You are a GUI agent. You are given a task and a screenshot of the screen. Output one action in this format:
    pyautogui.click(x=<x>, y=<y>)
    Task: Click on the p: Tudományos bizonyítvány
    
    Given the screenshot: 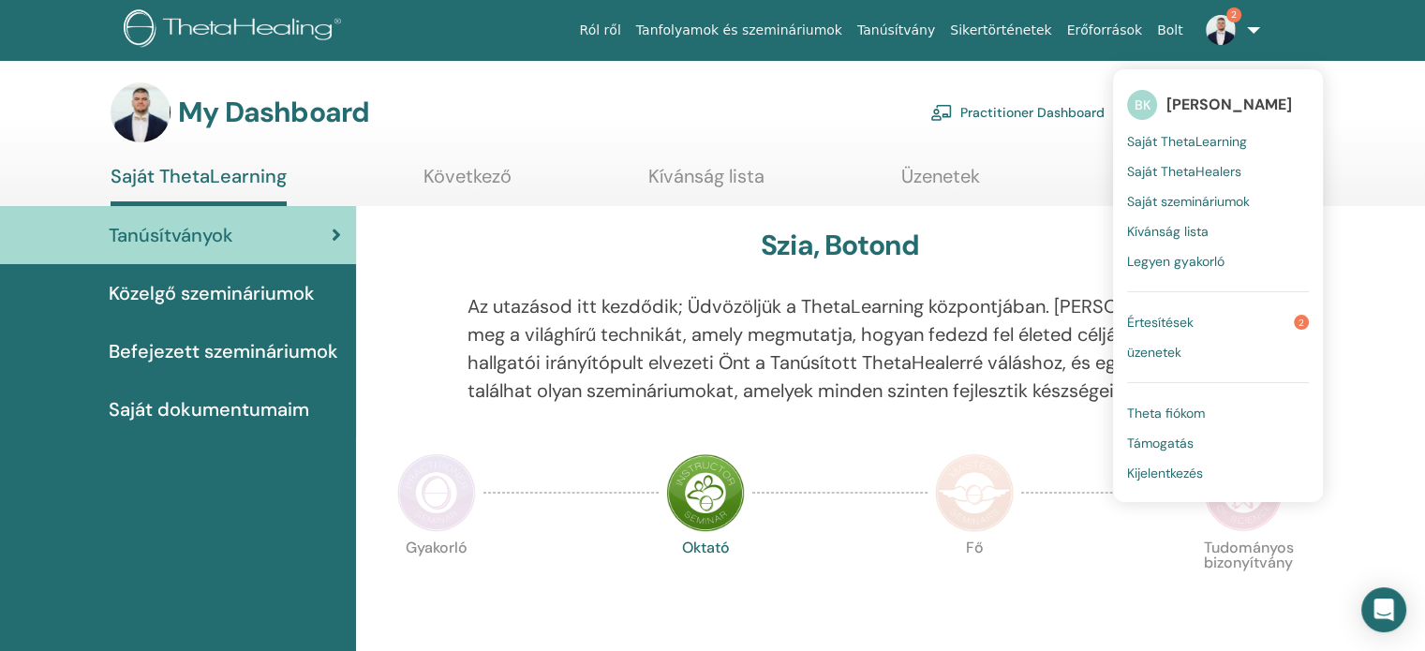 What is the action you would take?
    pyautogui.click(x=1243, y=580)
    